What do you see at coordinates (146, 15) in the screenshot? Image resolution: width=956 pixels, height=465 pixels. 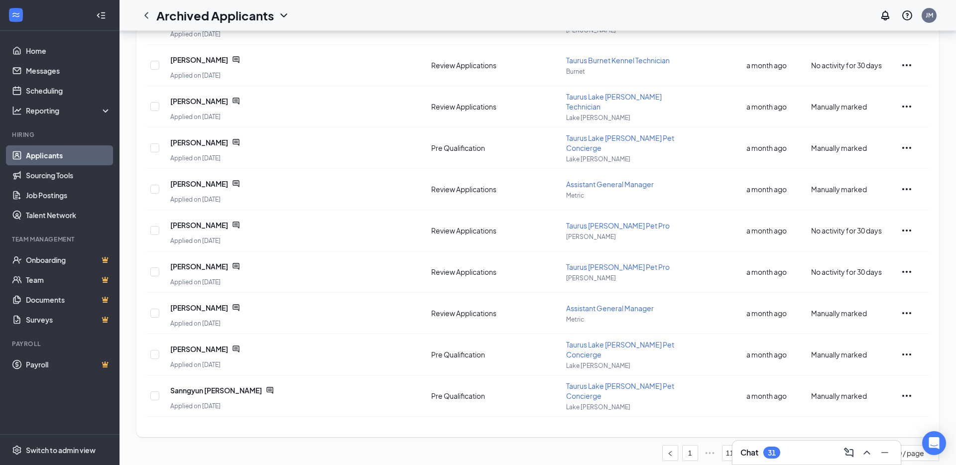 I see `a: ChevronLeft` at bounding box center [146, 15].